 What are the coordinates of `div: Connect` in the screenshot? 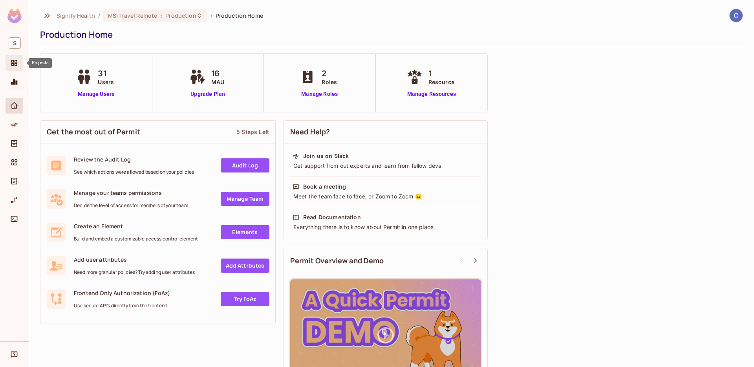 It's located at (14, 219).